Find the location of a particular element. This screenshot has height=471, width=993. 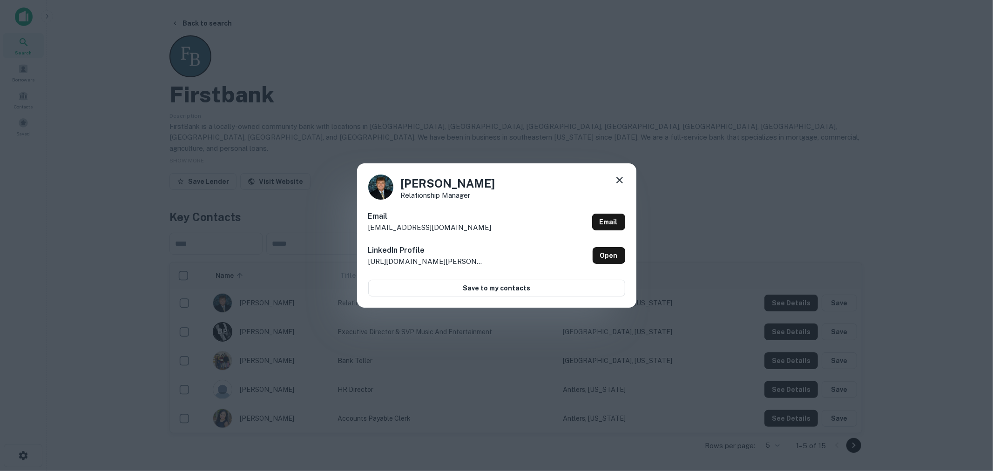

a: Email is located at coordinates (608, 222).